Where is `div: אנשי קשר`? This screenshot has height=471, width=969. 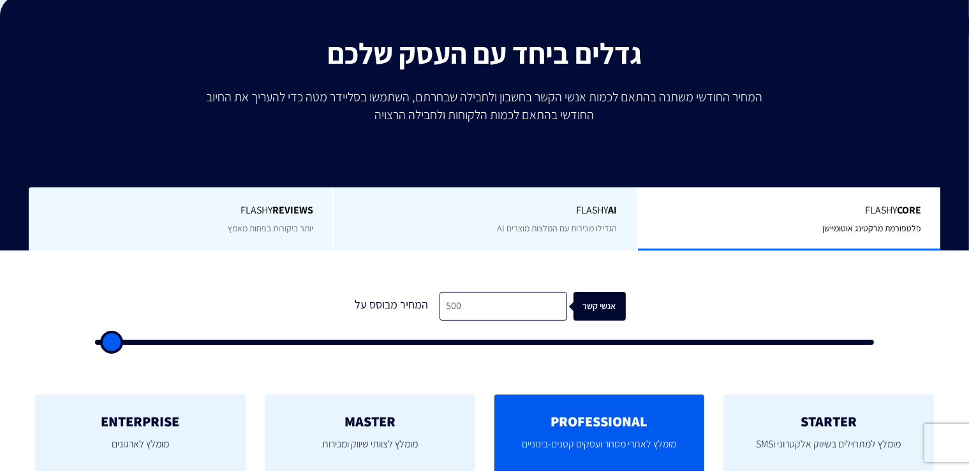 div: אנשי קשר is located at coordinates (606, 306).